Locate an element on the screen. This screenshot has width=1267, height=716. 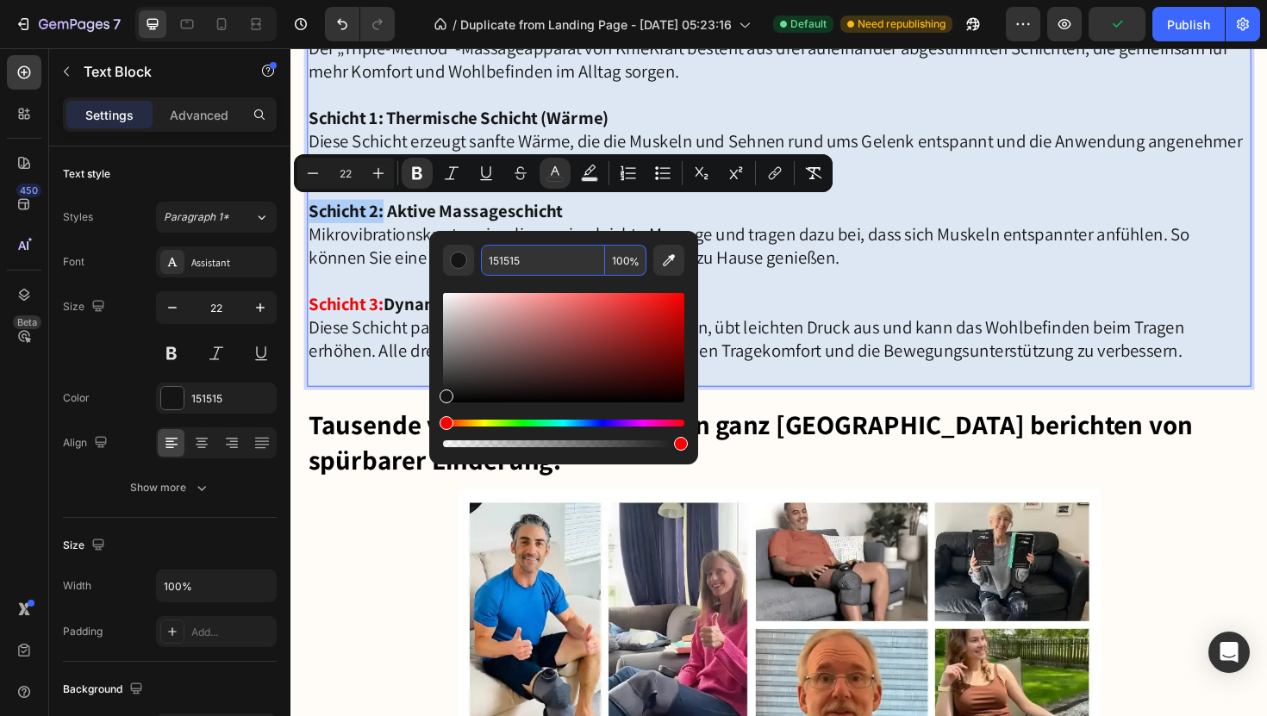
div: 450 is located at coordinates (28, 191).